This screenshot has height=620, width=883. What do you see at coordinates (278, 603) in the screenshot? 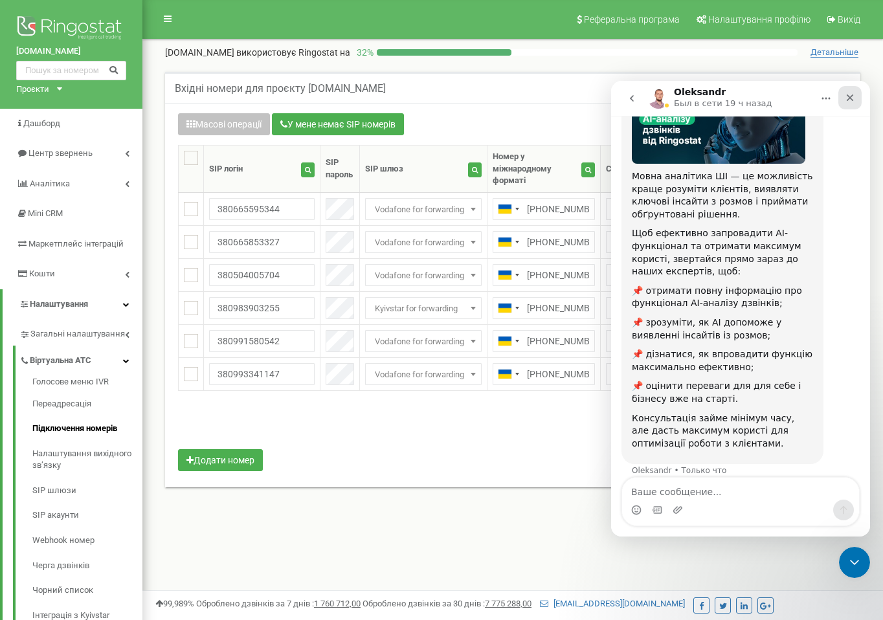
I see `span: Оброблено дзвінків за 7 днів :` at bounding box center [278, 603].